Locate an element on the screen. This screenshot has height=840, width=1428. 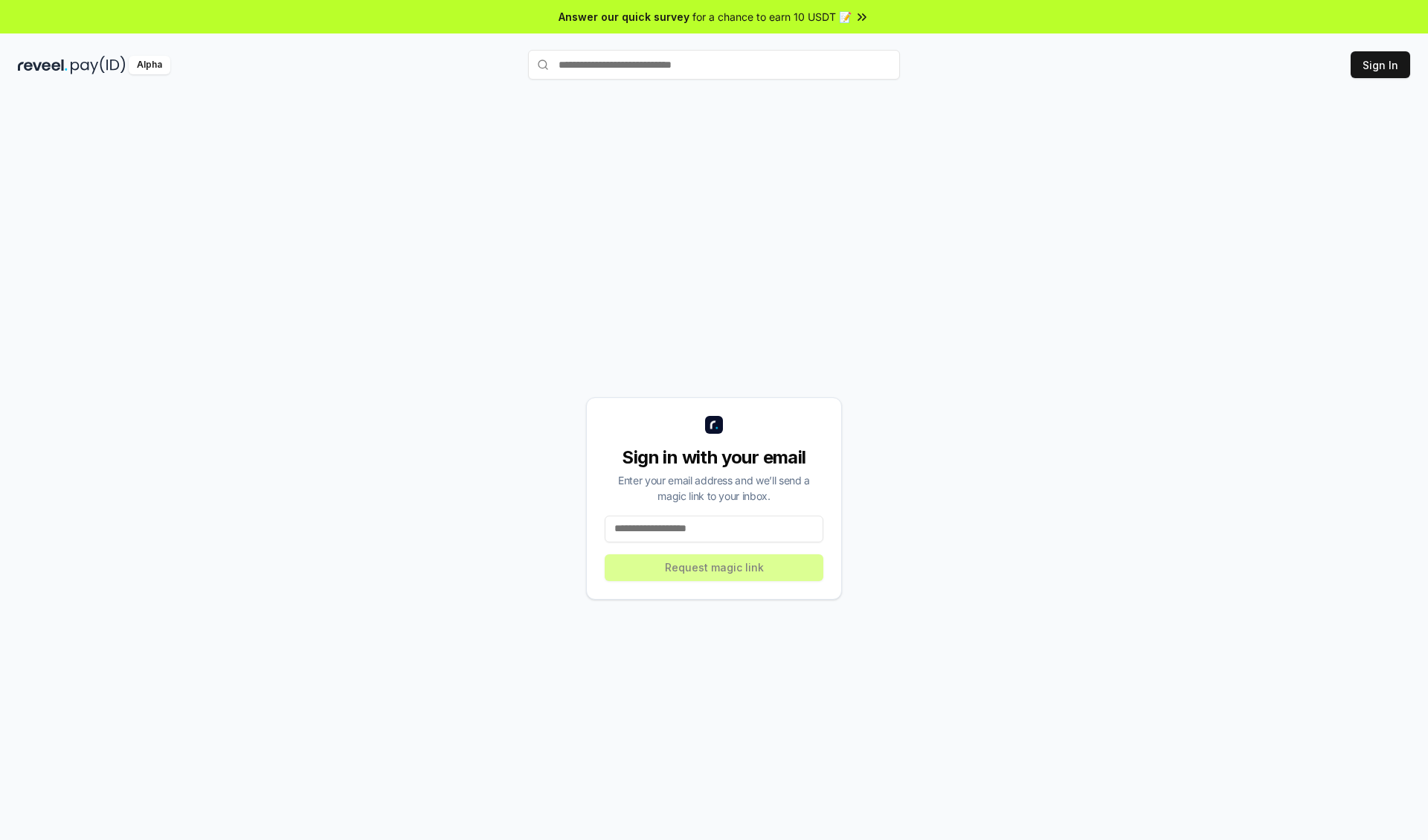
img: reveel_dark is located at coordinates (43, 65).